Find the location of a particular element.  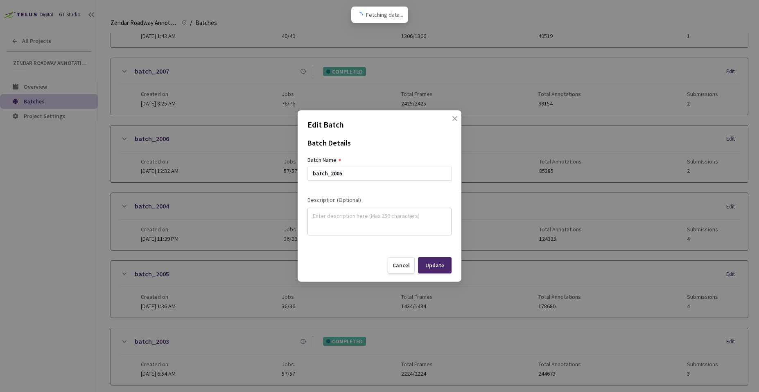

span: Description (Optional) is located at coordinates (334, 200).